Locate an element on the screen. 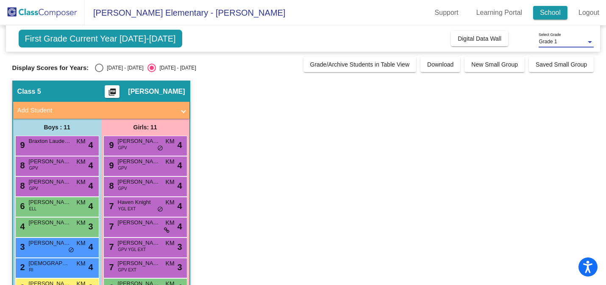 Image resolution: width=606 pixels, height=285 pixels. mat-icon: picture_as_pdf is located at coordinates (112, 94).